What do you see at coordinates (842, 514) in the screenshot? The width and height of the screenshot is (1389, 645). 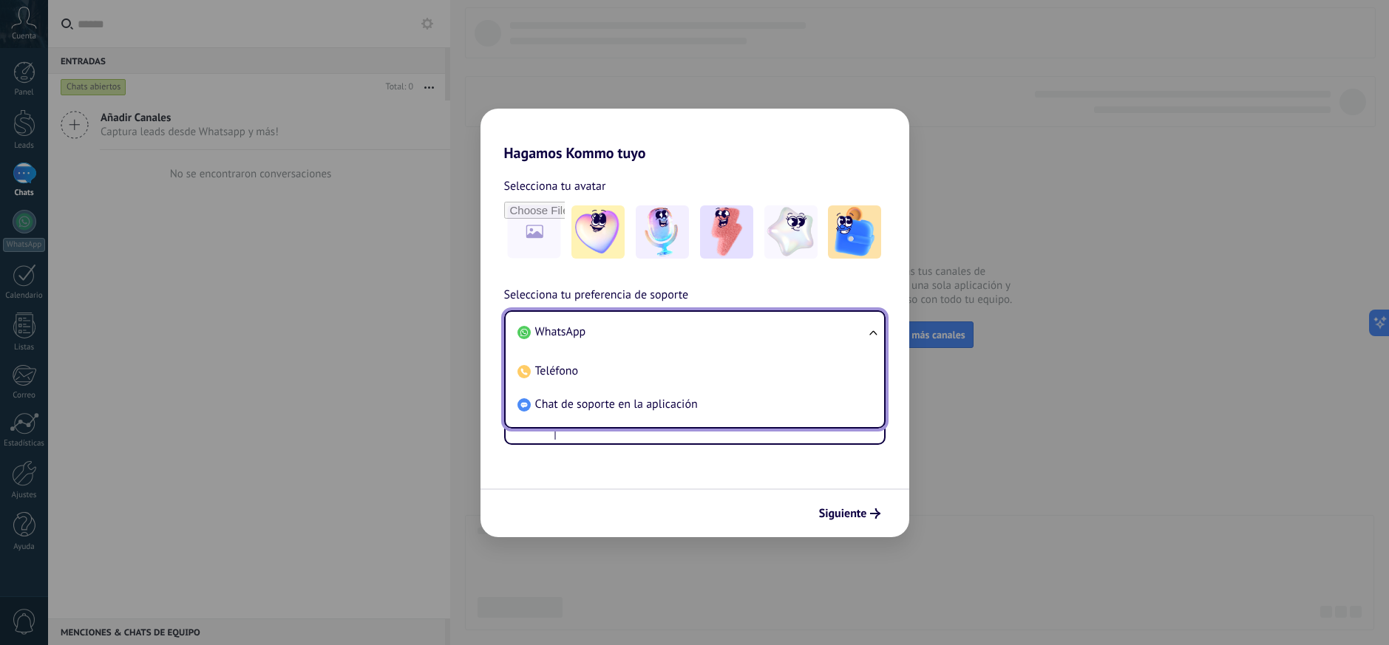 I see `span: Siguiente` at bounding box center [842, 514].